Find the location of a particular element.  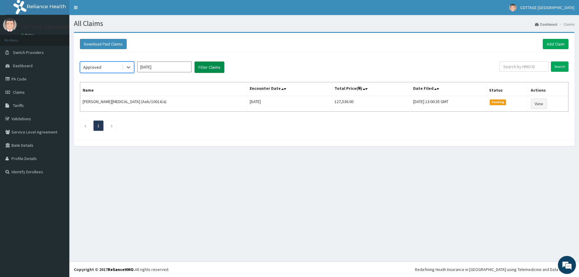

a: Page 1 is your current page is located at coordinates (98, 126).